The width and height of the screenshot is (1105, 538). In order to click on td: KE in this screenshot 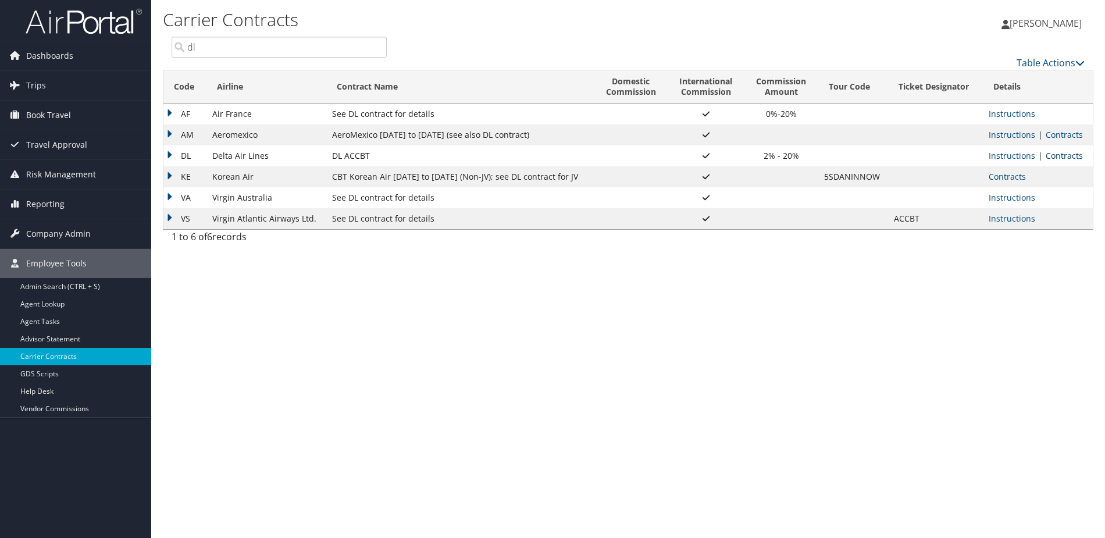, I will do `click(185, 177)`.